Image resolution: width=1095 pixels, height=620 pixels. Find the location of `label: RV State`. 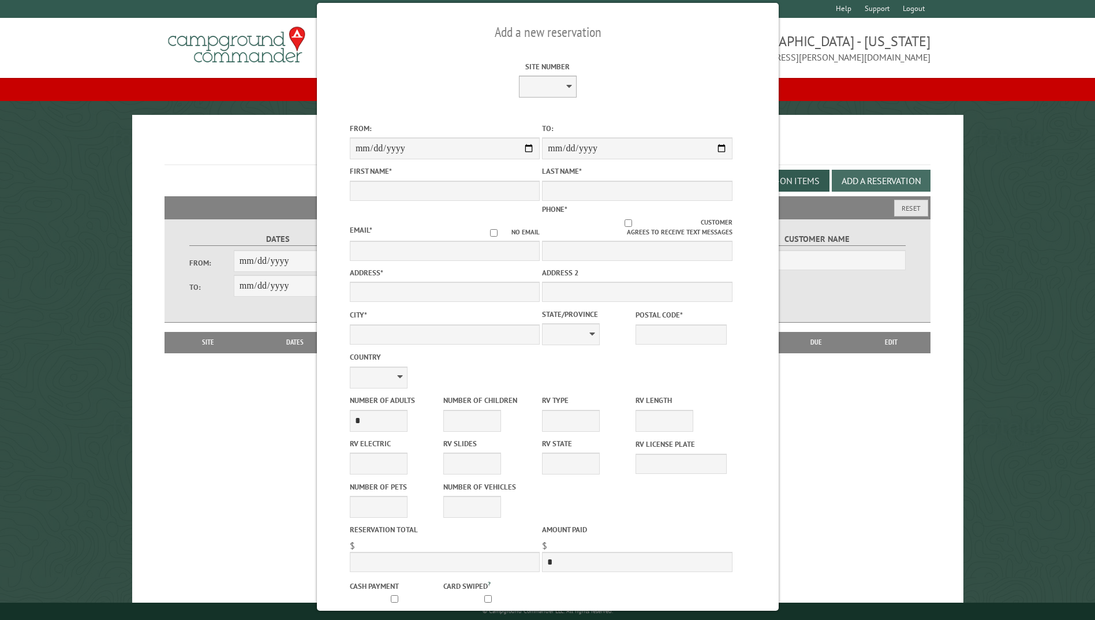

label: RV State is located at coordinates (587, 443).